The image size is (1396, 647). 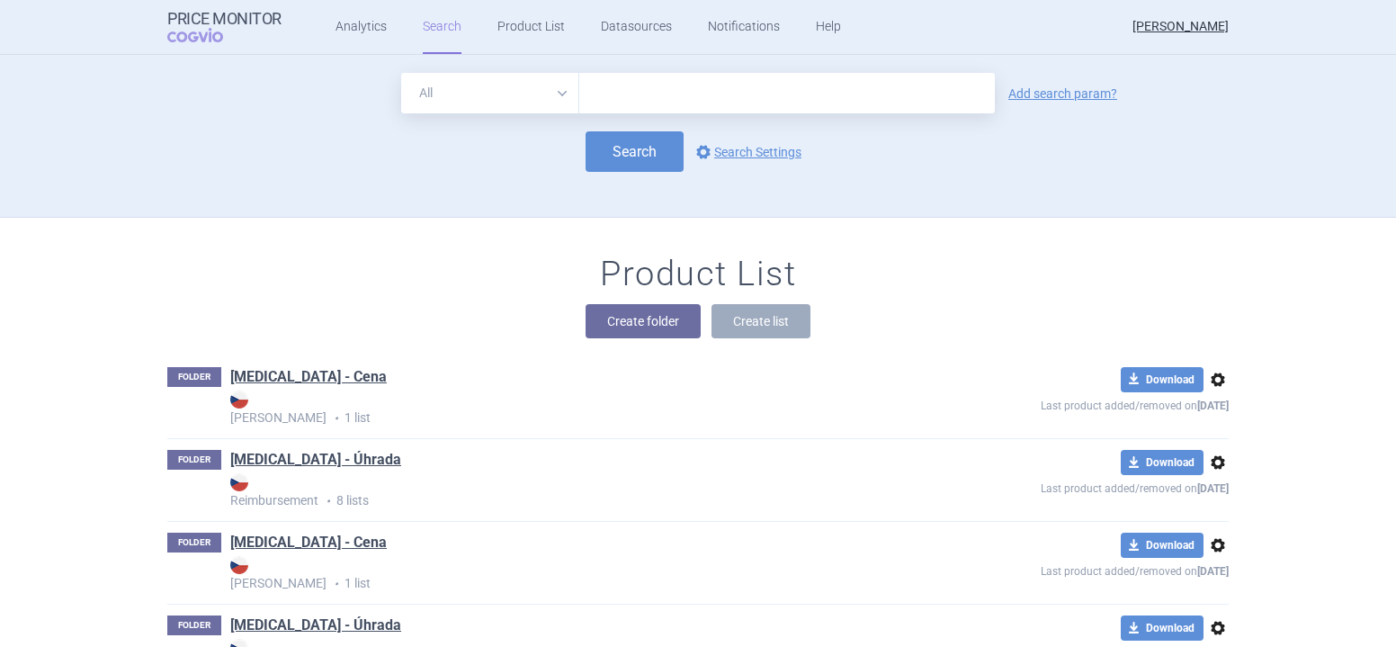 What do you see at coordinates (570, 490) in the screenshot?
I see `strong: Reimbursement` at bounding box center [570, 490].